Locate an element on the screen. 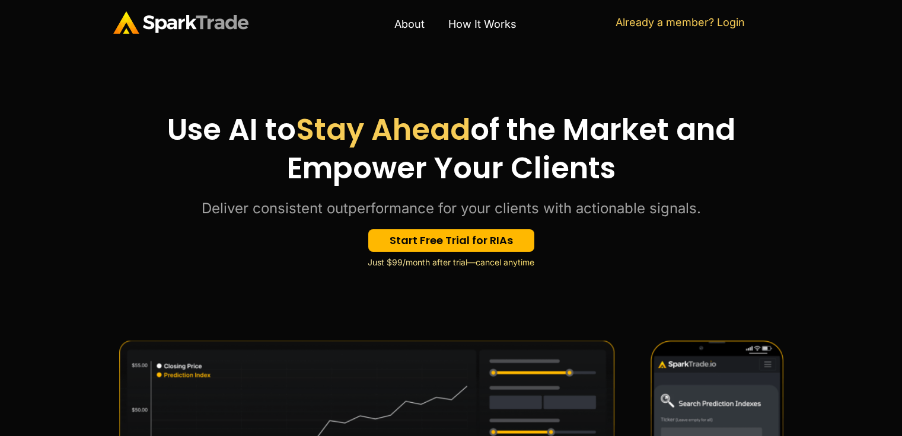 This screenshot has width=902, height=436. a: Already a member? Login is located at coordinates (680, 22).